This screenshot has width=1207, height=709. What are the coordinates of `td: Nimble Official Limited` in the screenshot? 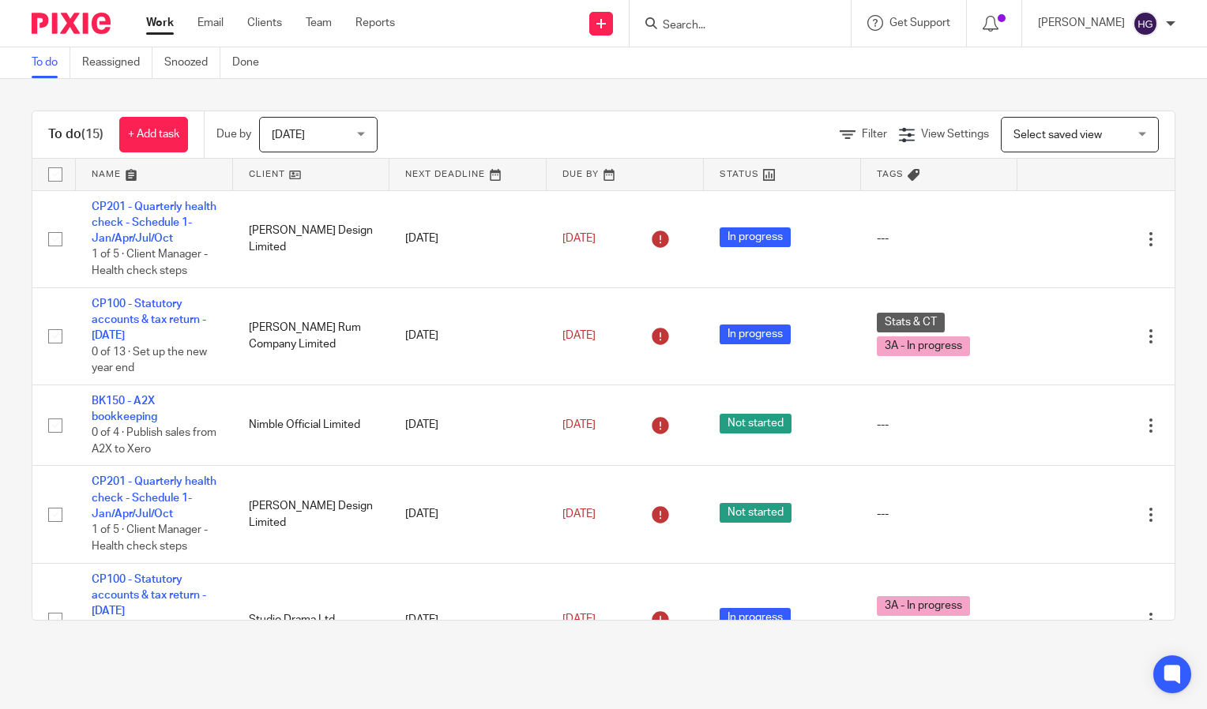 It's located at (311, 425).